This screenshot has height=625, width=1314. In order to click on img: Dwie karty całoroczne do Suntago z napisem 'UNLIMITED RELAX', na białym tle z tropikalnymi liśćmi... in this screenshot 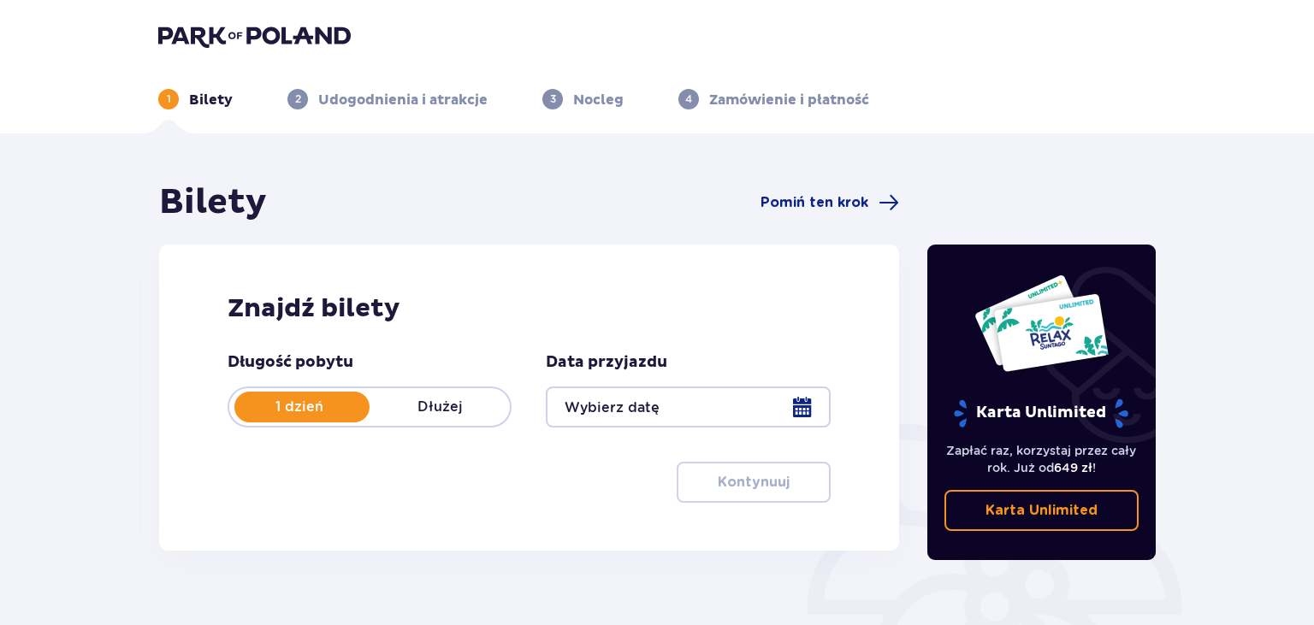, I will do `click(1041, 323)`.